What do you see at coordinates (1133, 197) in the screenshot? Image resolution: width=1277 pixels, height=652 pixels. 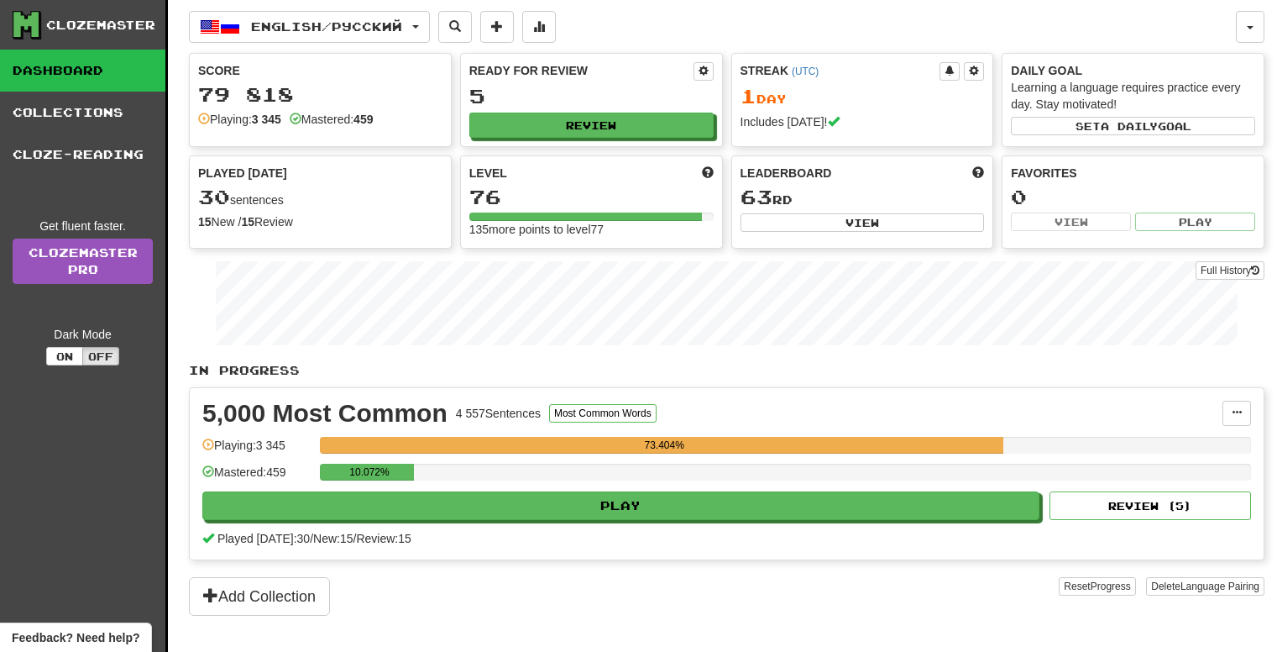 I see `div: 0` at bounding box center [1133, 197].